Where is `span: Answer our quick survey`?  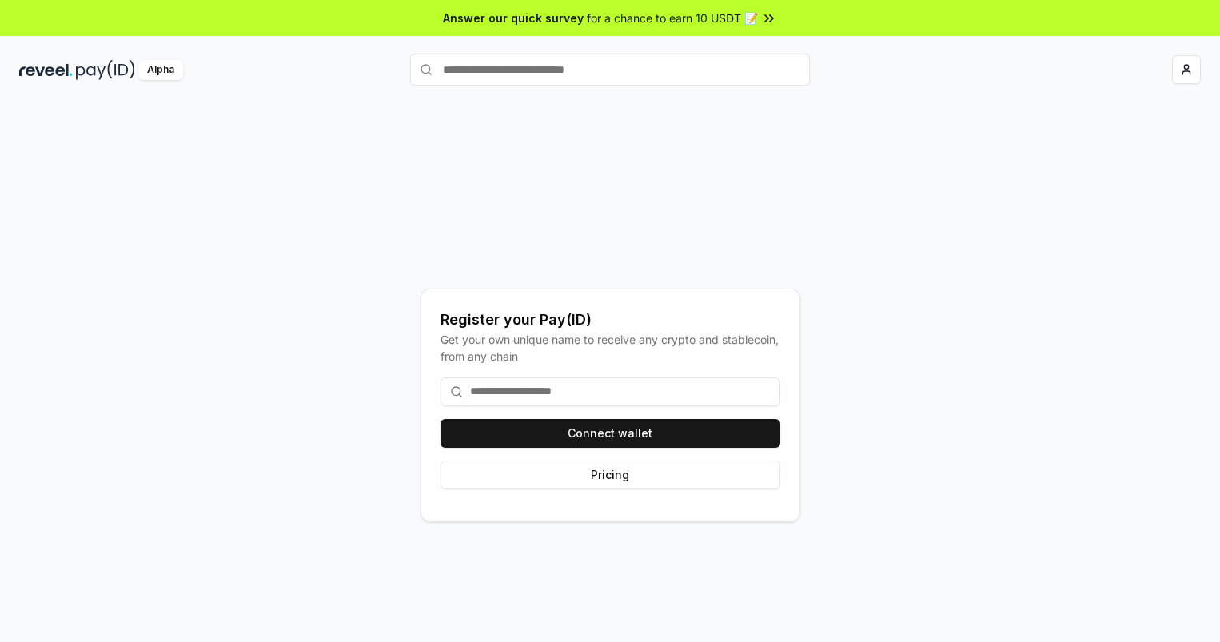
span: Answer our quick survey is located at coordinates (513, 18).